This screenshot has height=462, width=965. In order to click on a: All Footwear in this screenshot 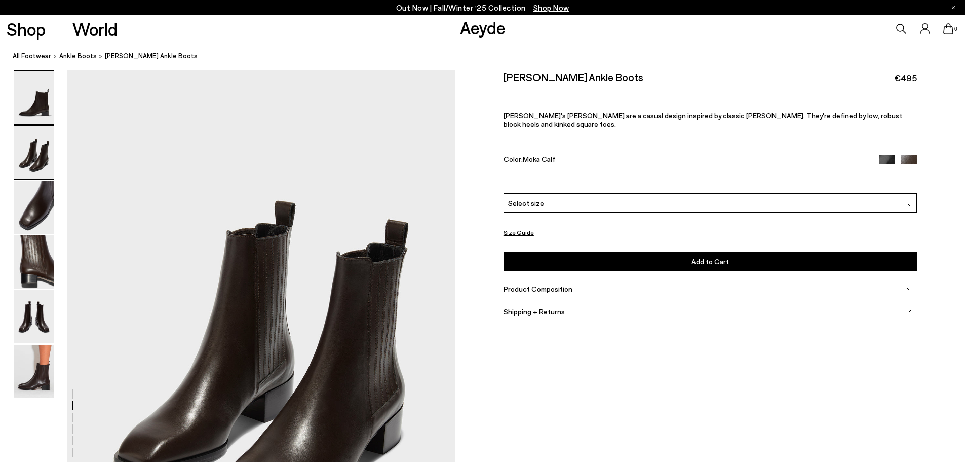, I will do `click(32, 56)`.